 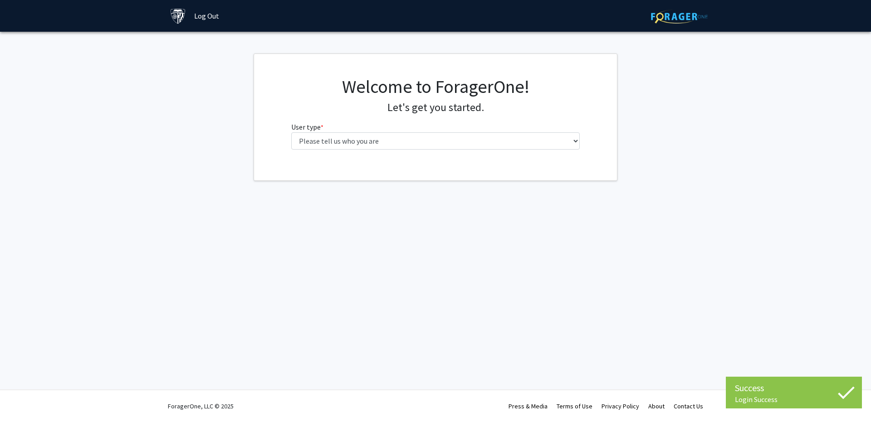 What do you see at coordinates (307, 127) in the screenshot?
I see `label: User type` at bounding box center [307, 127].